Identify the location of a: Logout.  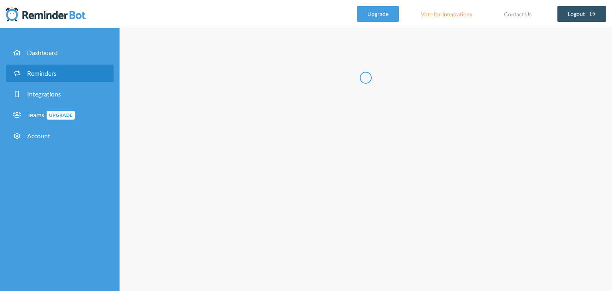
(581, 14).